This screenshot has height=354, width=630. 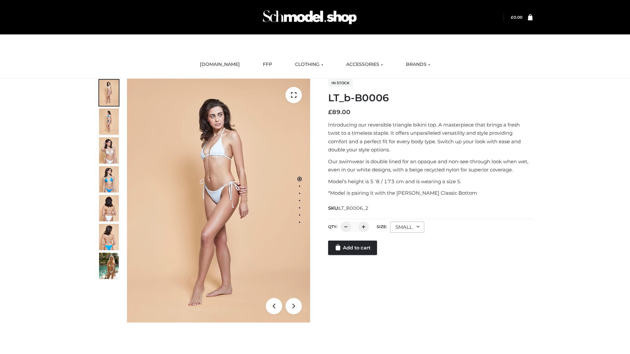 I want to click on a: £0.00, so click(x=516, y=17).